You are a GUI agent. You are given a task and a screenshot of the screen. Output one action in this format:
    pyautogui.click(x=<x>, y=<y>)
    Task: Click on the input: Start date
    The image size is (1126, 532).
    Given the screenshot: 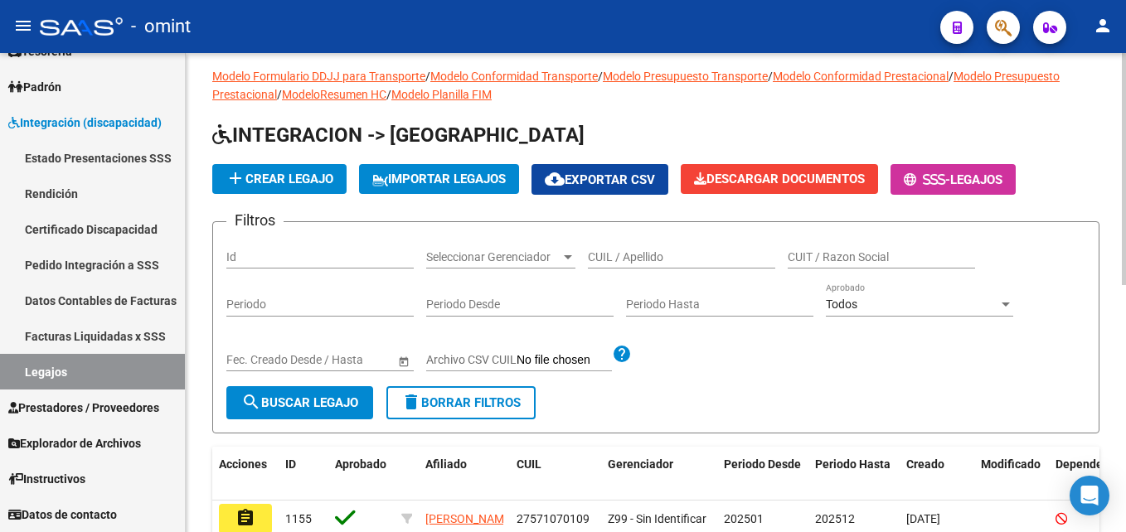 What is the action you would take?
    pyautogui.click(x=252, y=360)
    